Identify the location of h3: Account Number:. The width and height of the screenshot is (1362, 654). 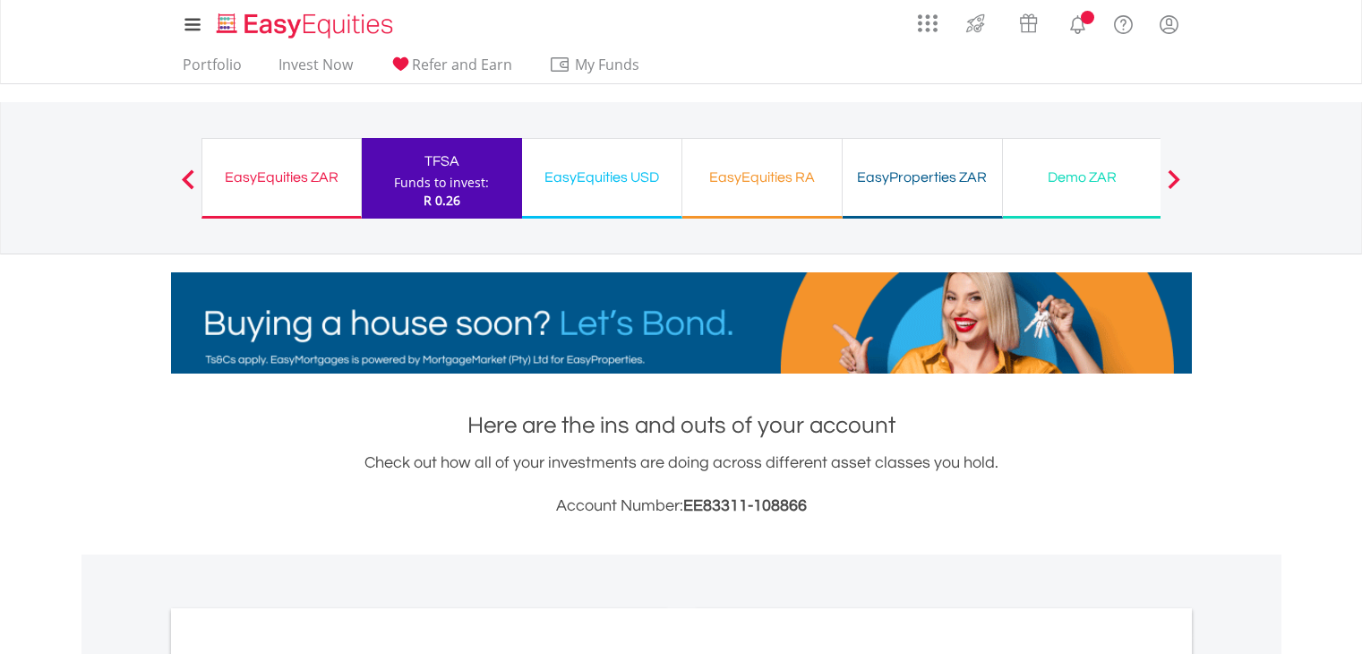
(682, 506).